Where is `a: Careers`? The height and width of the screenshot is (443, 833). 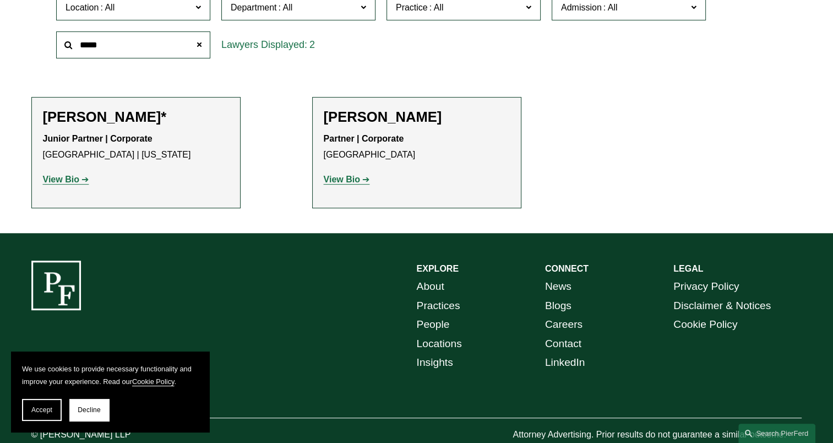
a: Careers is located at coordinates (564, 324).